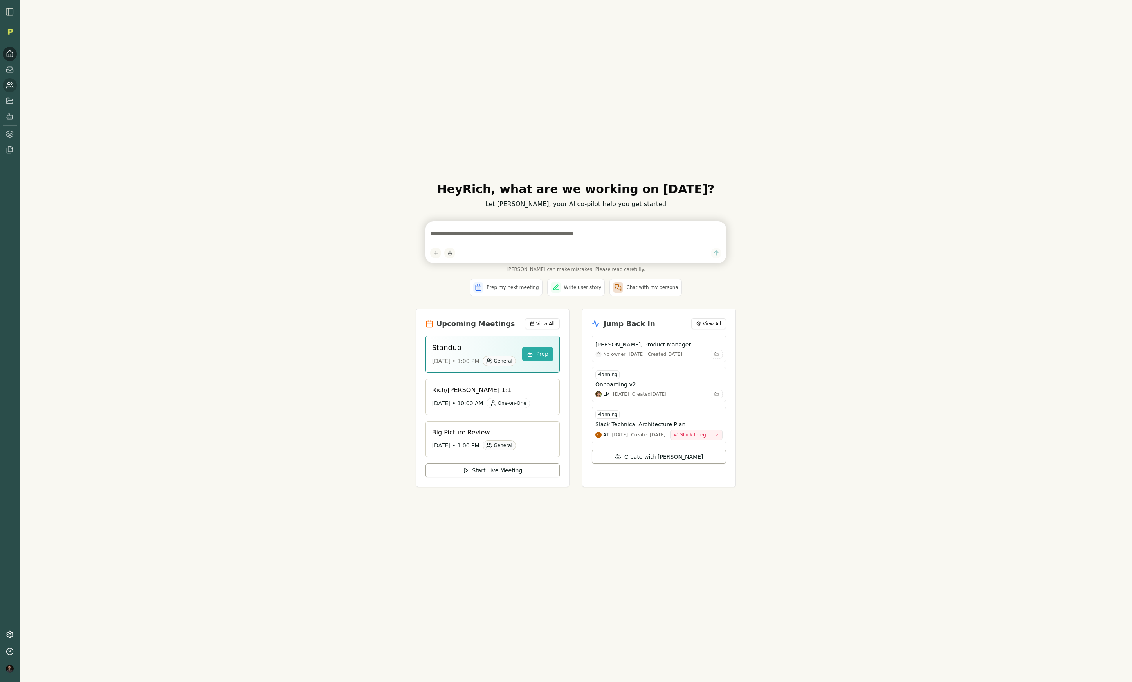 This screenshot has width=1132, height=682. I want to click on button: Send message, so click(716, 253).